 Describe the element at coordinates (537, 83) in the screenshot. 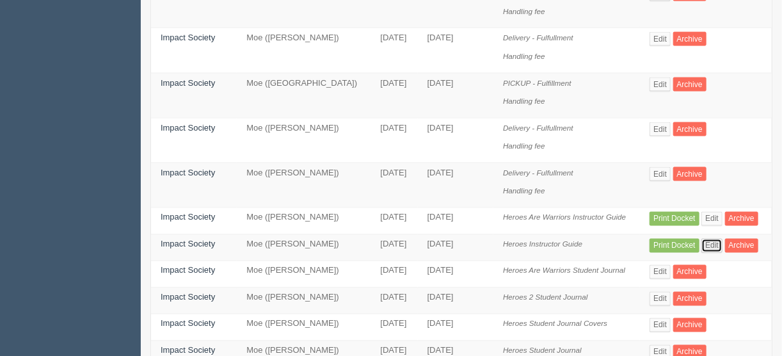

I see `i: PICKUP - Fulfillment` at that location.